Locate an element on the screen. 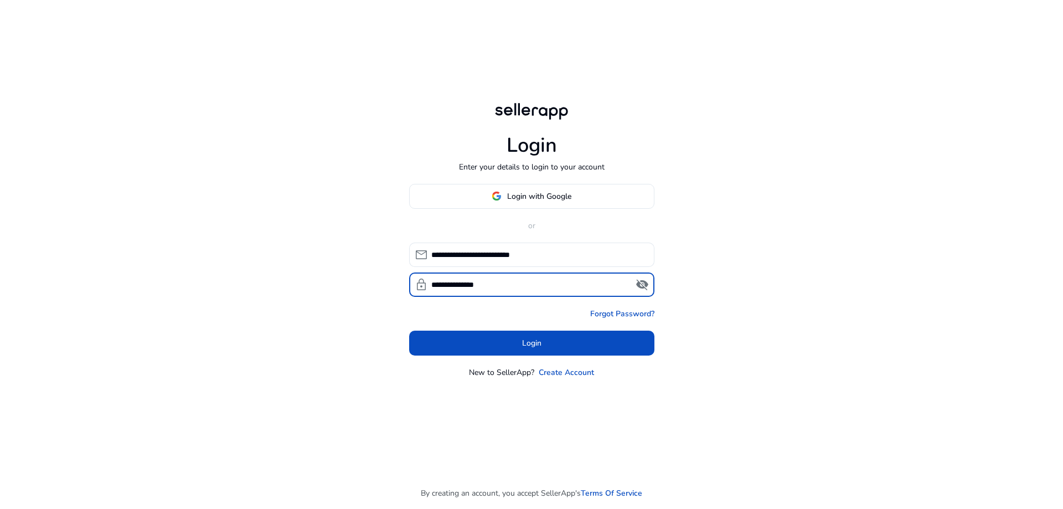  span: lock is located at coordinates (421, 285).